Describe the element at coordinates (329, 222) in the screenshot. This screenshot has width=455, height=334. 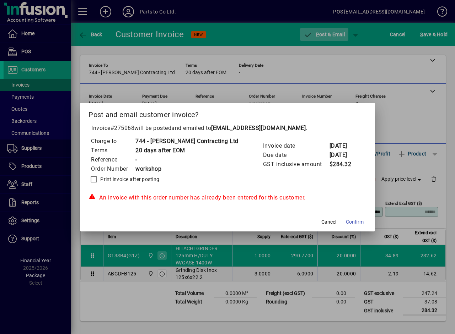
I see `span: Cancel` at that location.